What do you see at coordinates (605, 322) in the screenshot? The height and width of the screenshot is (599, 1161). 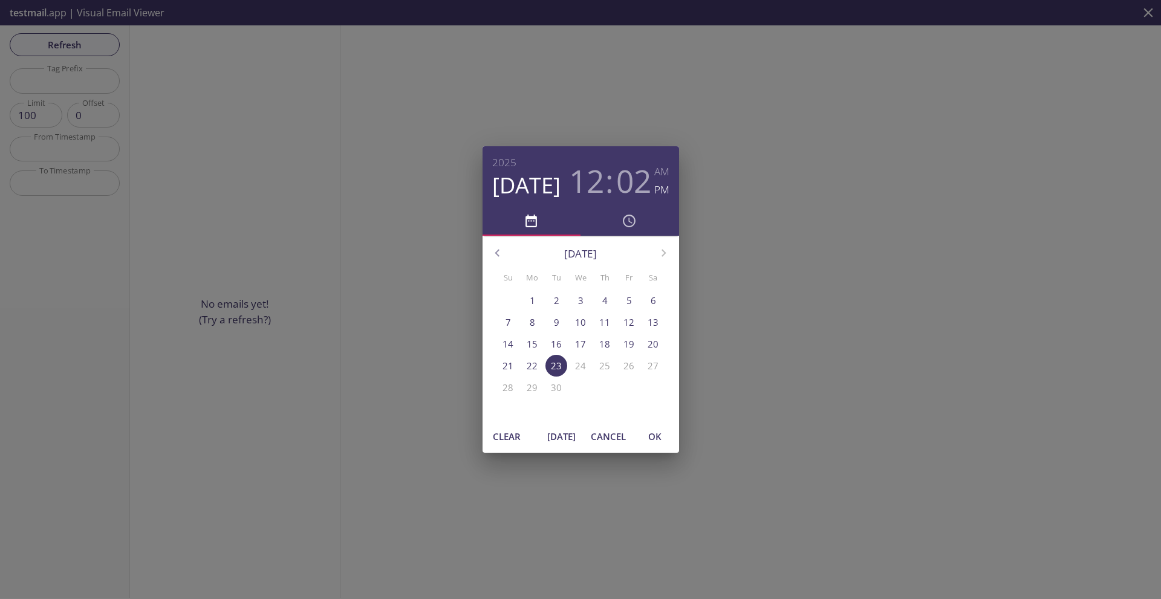 I see `button: 11` at bounding box center [605, 322].